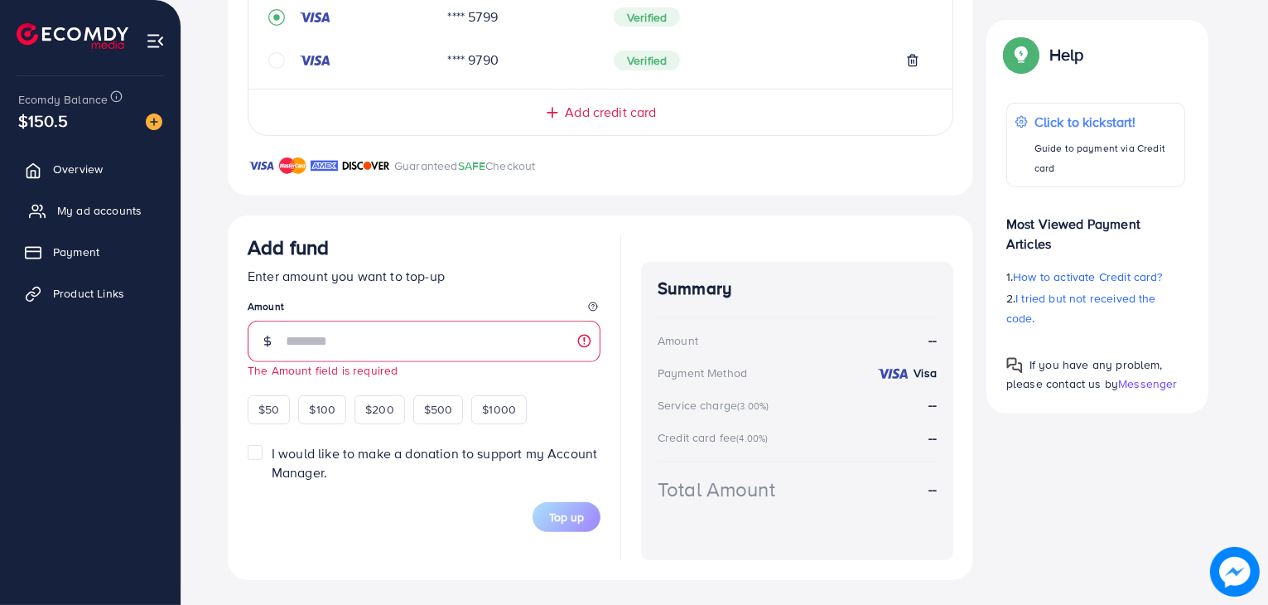 This screenshot has height=605, width=1268. Describe the element at coordinates (925, 373) in the screenshot. I see `strong: Visa` at that location.